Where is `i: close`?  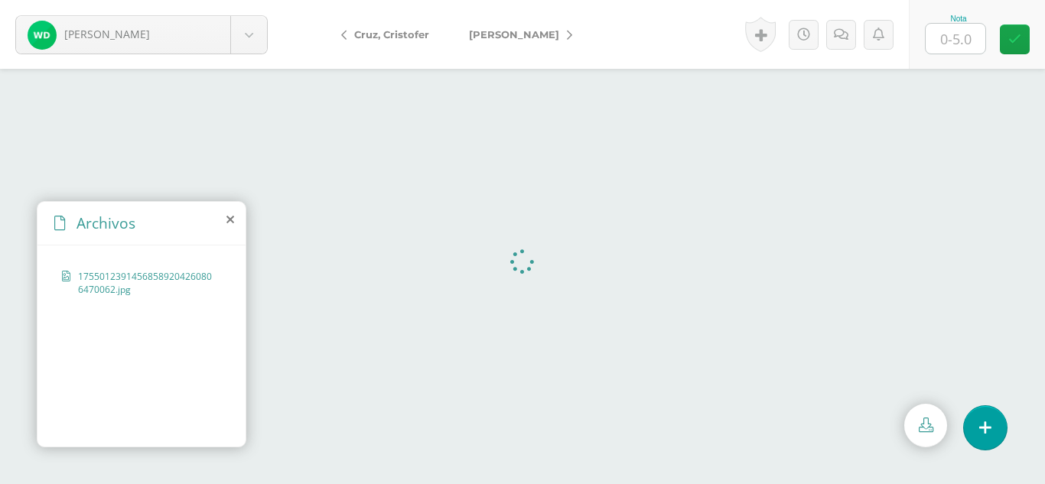 i: close is located at coordinates (230, 220).